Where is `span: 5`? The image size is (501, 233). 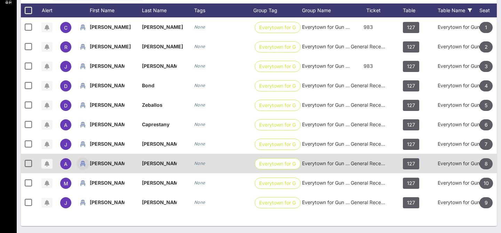 span: 5 is located at coordinates (486, 105).